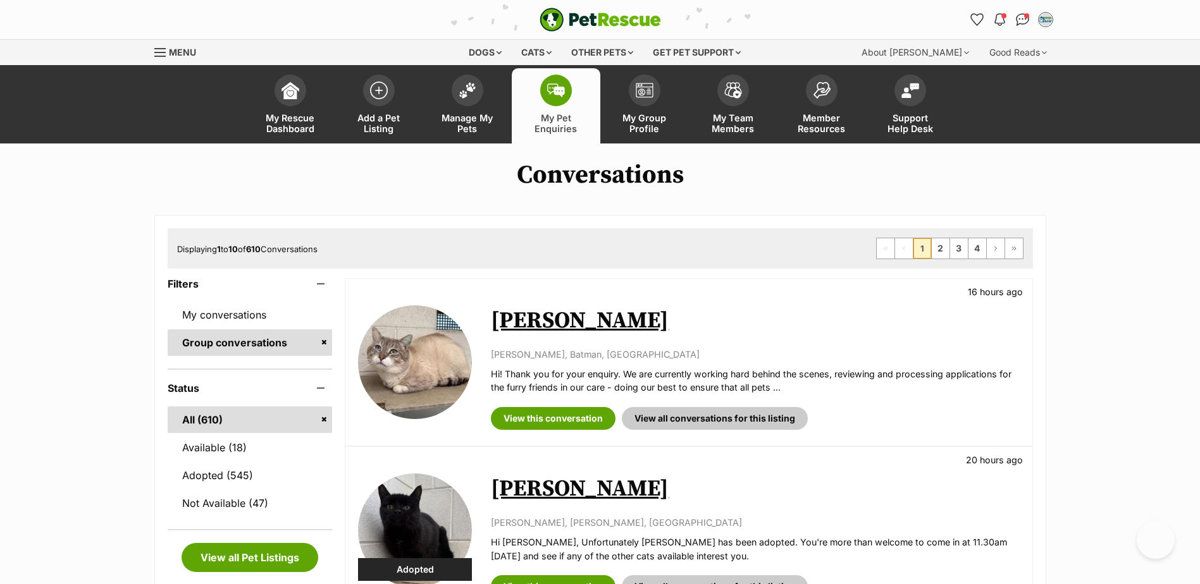 The width and height of the screenshot is (1200, 584). Describe the element at coordinates (715, 419) in the screenshot. I see `a: View all conversations for this listing` at that location.